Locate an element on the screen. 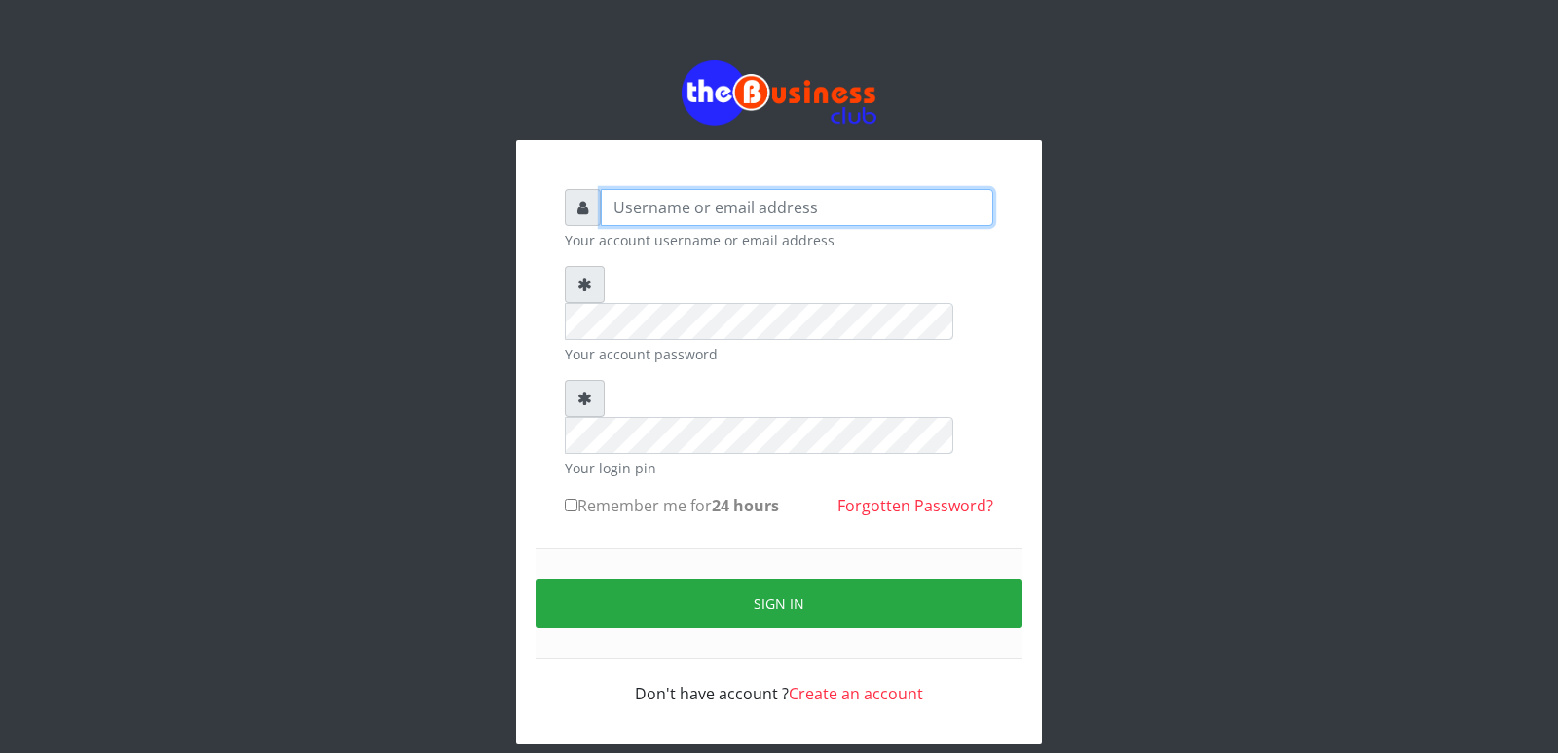 Image resolution: width=1558 pixels, height=753 pixels. a: Forgotten Password? is located at coordinates (916, 505).